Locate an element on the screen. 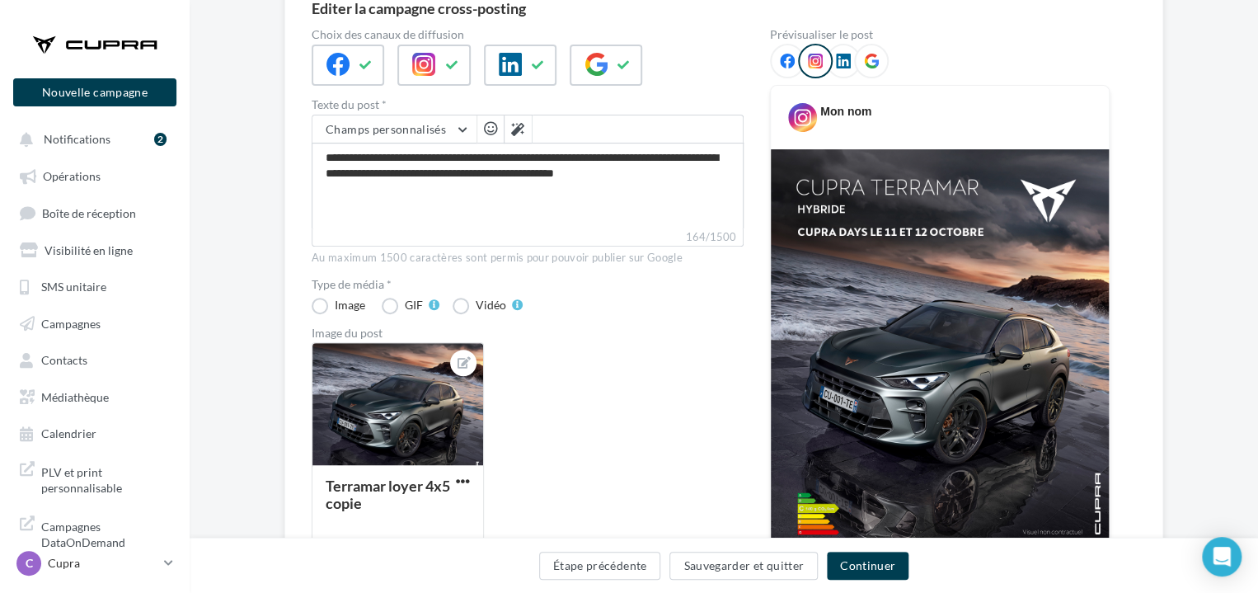 The width and height of the screenshot is (1258, 593). span: Médiathèque is located at coordinates (75, 396).